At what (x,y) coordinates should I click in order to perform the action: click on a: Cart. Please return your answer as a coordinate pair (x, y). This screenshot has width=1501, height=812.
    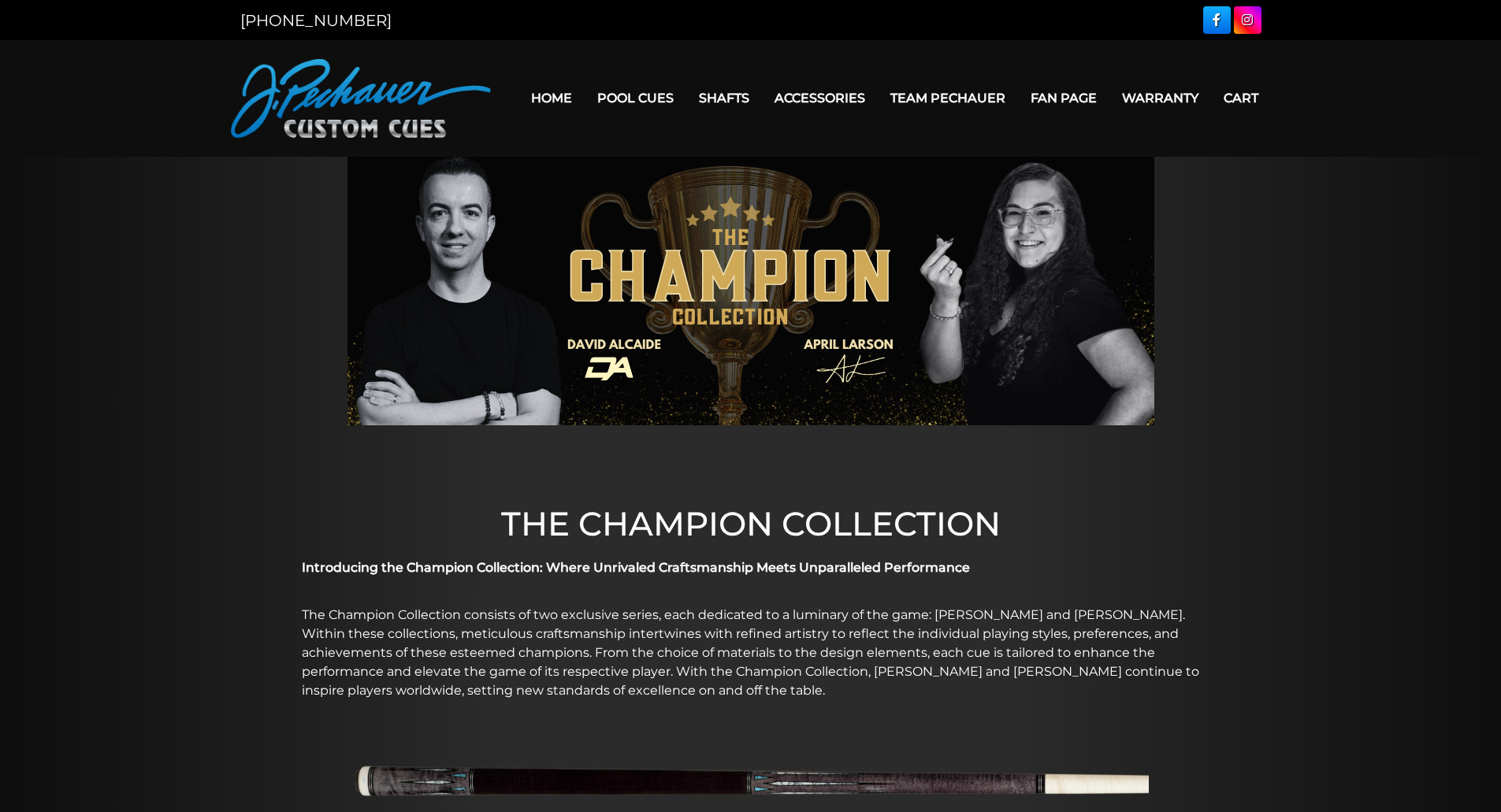
    Looking at the image, I should click on (1241, 97).